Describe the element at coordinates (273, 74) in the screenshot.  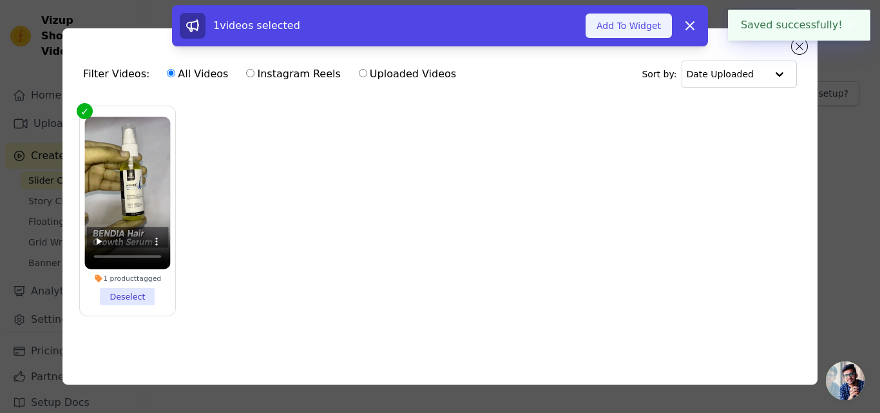
I see `div: Filter Videos:` at that location.